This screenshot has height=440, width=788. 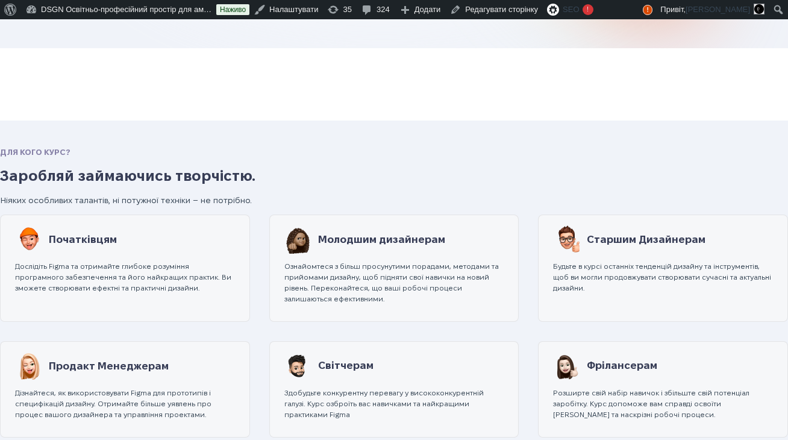 I want to click on h4: Фрілансерам, so click(x=622, y=366).